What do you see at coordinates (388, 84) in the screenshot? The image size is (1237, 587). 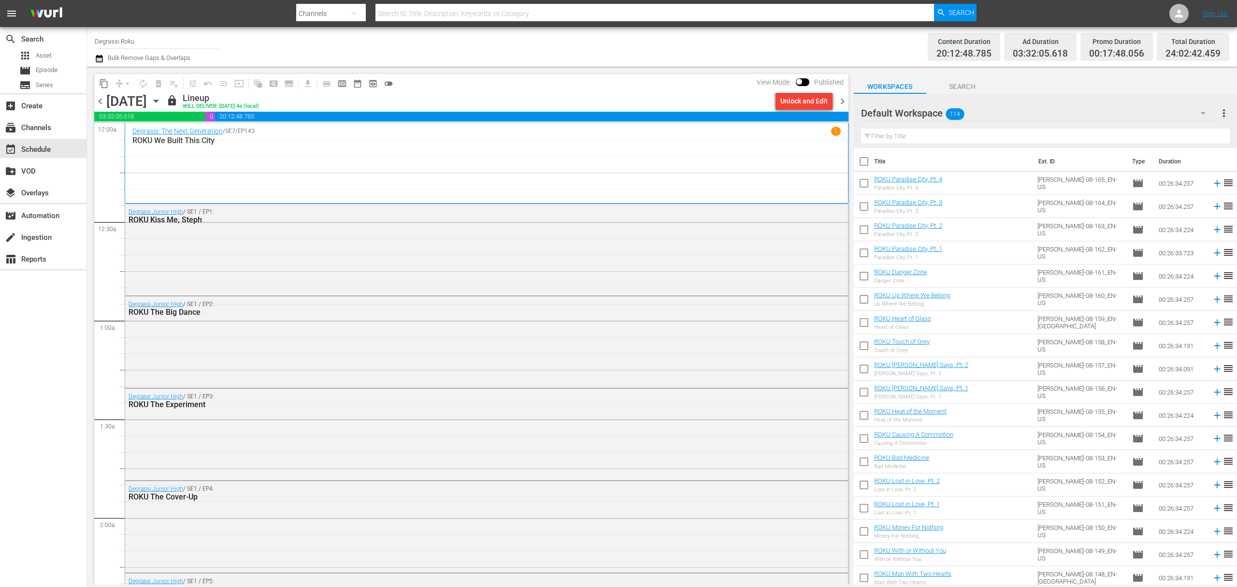 I see `span: 24 hours Lineup View is OFF` at bounding box center [388, 84].